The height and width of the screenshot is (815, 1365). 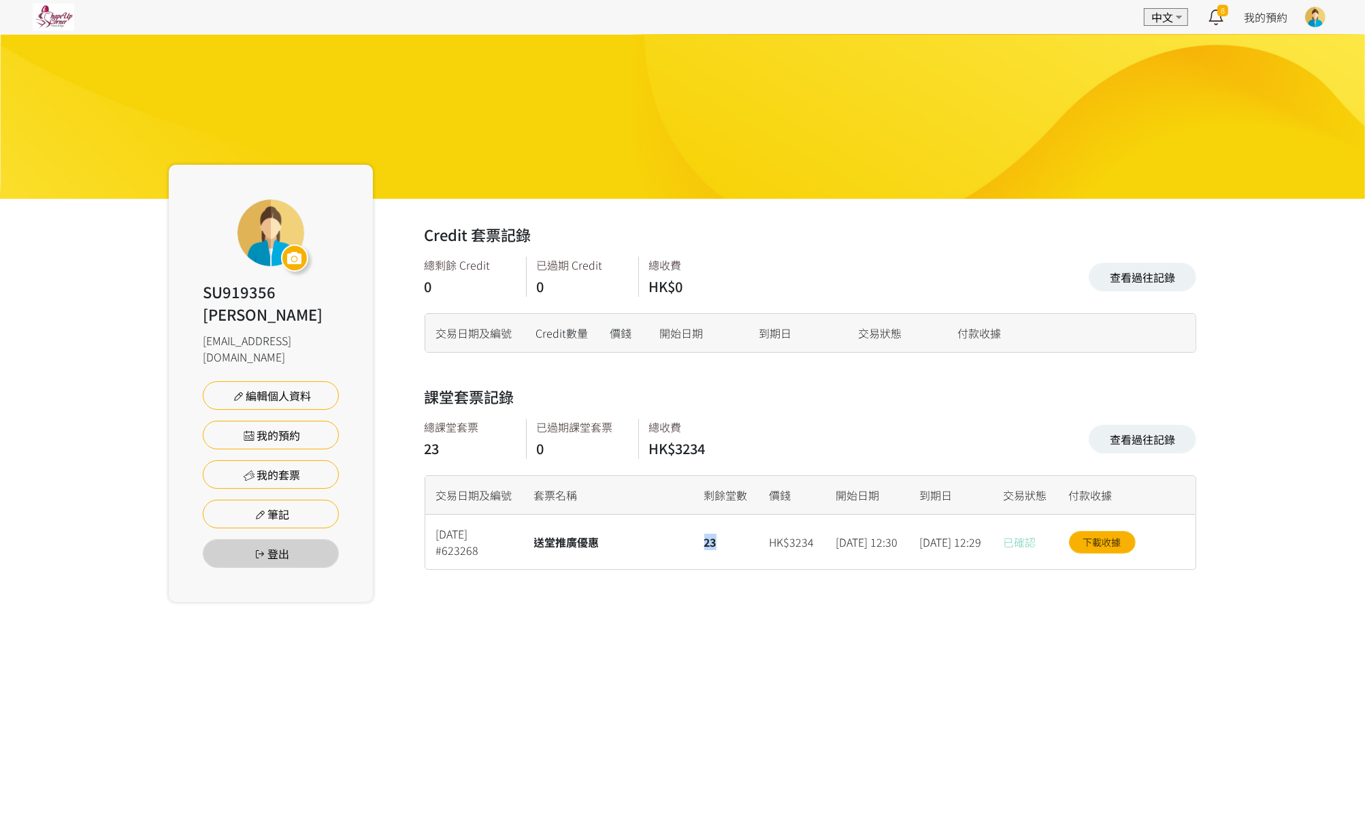 I want to click on h2: Credit 套票記錄, so click(x=478, y=234).